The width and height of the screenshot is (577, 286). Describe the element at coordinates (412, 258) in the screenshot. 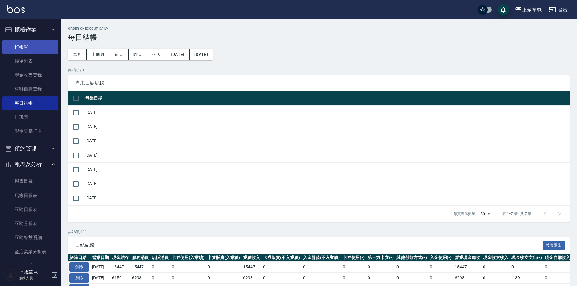

I see `th: 其他付款方式(-)` at that location.